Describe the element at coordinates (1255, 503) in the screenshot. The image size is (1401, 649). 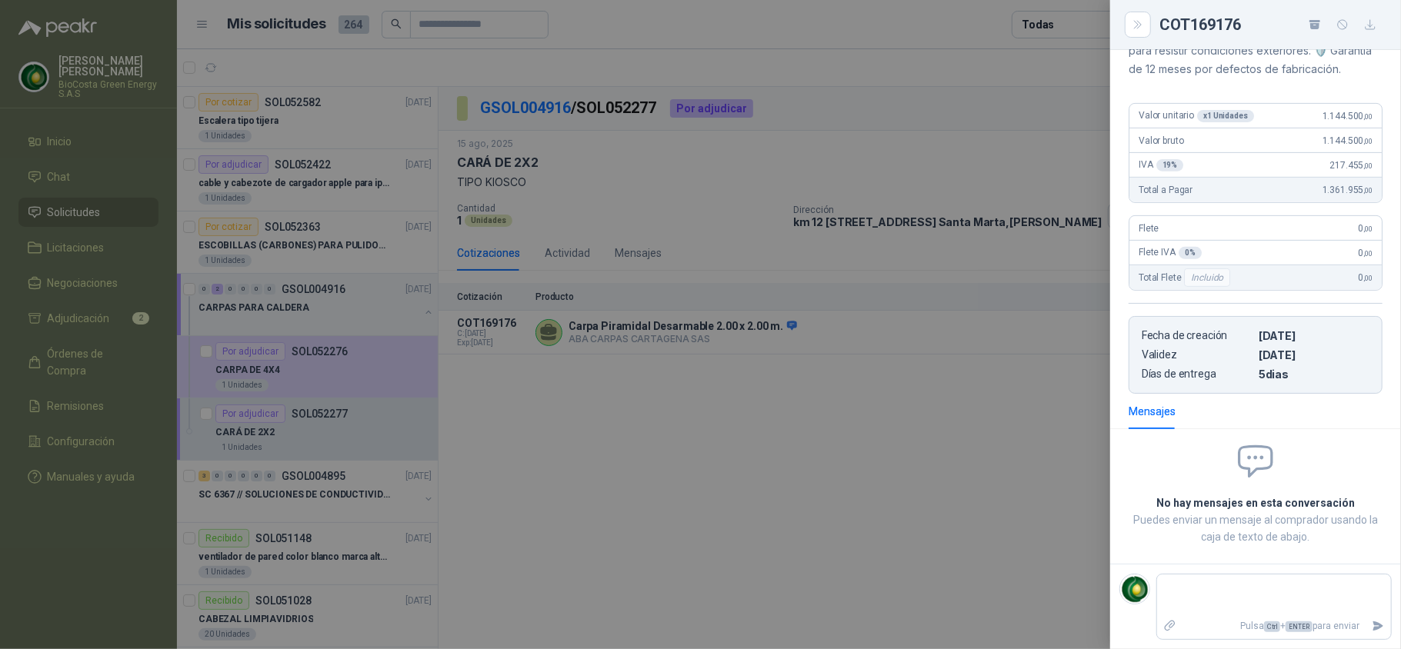
I see `h2: No hay mensajes en esta conversación` at that location.